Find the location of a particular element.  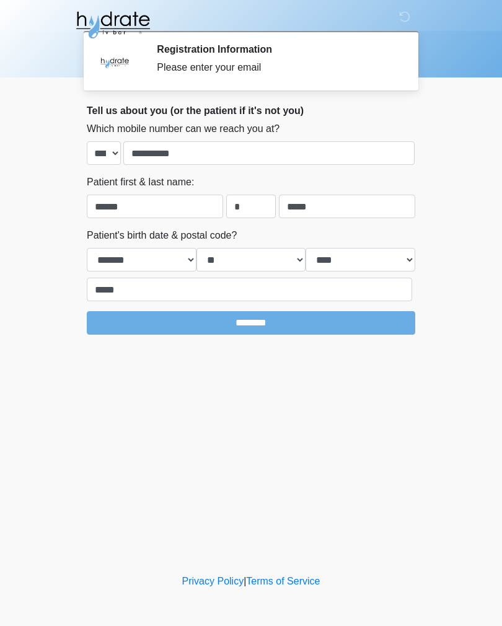

label: Which mobile number can we reach you at? is located at coordinates (183, 129).